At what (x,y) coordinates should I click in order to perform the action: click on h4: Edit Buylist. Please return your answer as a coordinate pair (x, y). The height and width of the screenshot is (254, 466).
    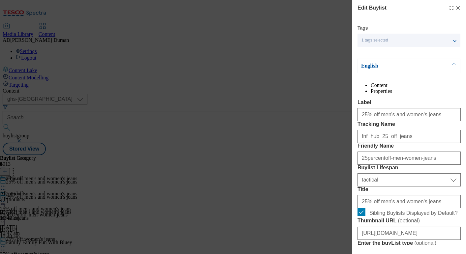
    Looking at the image, I should click on (372, 8).